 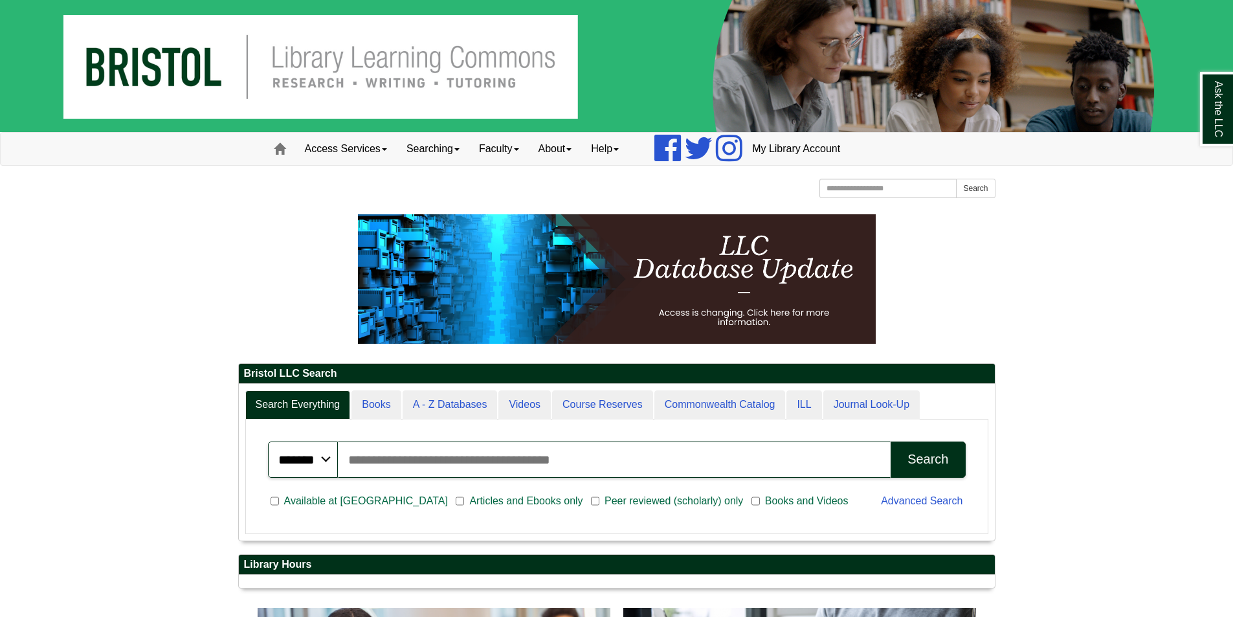 I want to click on a: A - Z Databases, so click(x=450, y=405).